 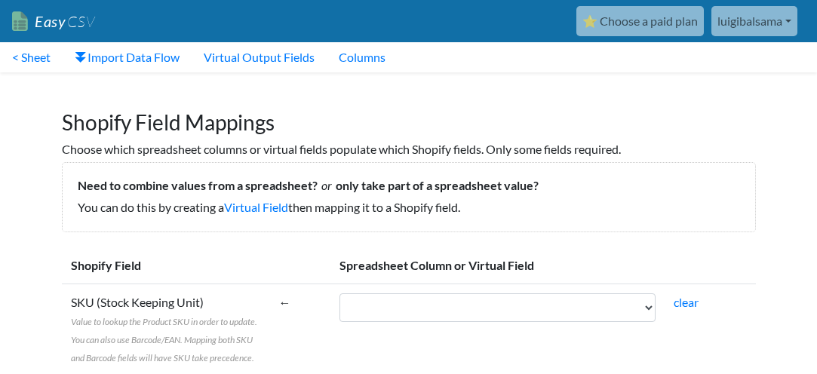 I want to click on a: clear, so click(x=686, y=302).